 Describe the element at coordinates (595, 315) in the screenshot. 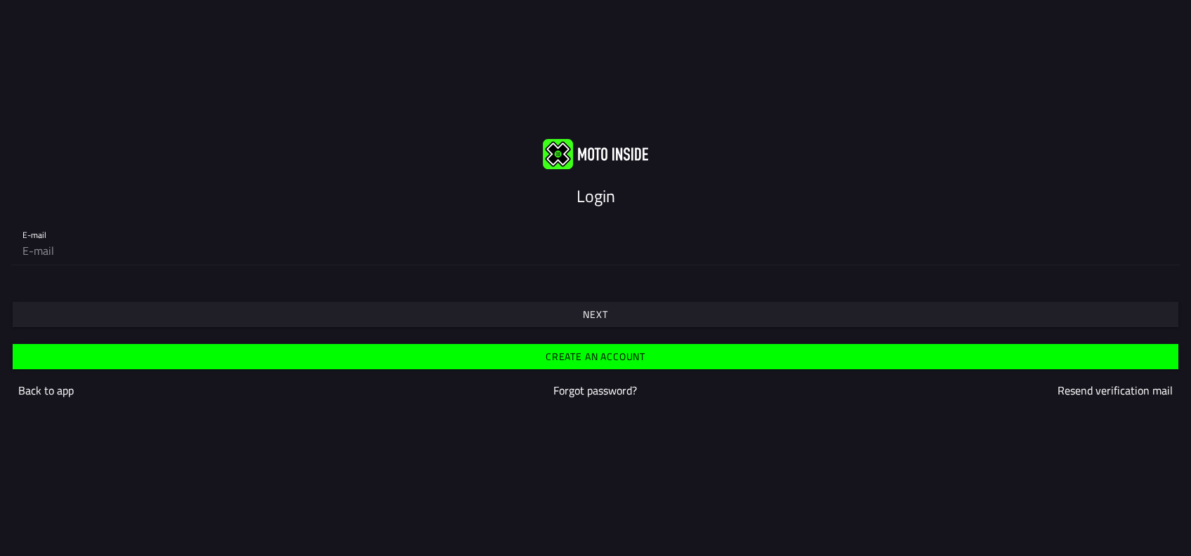

I see `ion-text: Next` at that location.